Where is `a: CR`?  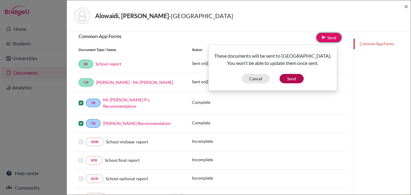 a: CR is located at coordinates (86, 83).